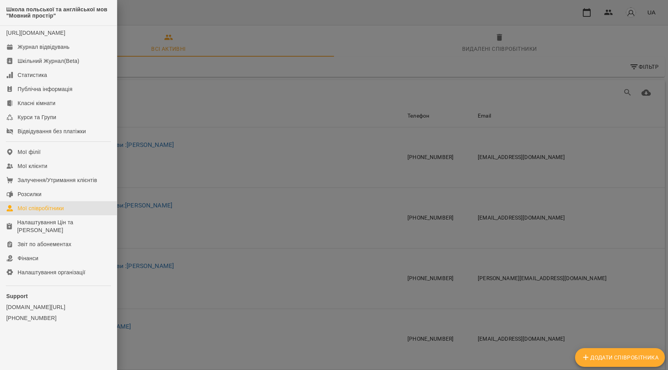 Image resolution: width=668 pixels, height=370 pixels. Describe the element at coordinates (32, 166) in the screenshot. I see `div: Мої клієнти` at that location.